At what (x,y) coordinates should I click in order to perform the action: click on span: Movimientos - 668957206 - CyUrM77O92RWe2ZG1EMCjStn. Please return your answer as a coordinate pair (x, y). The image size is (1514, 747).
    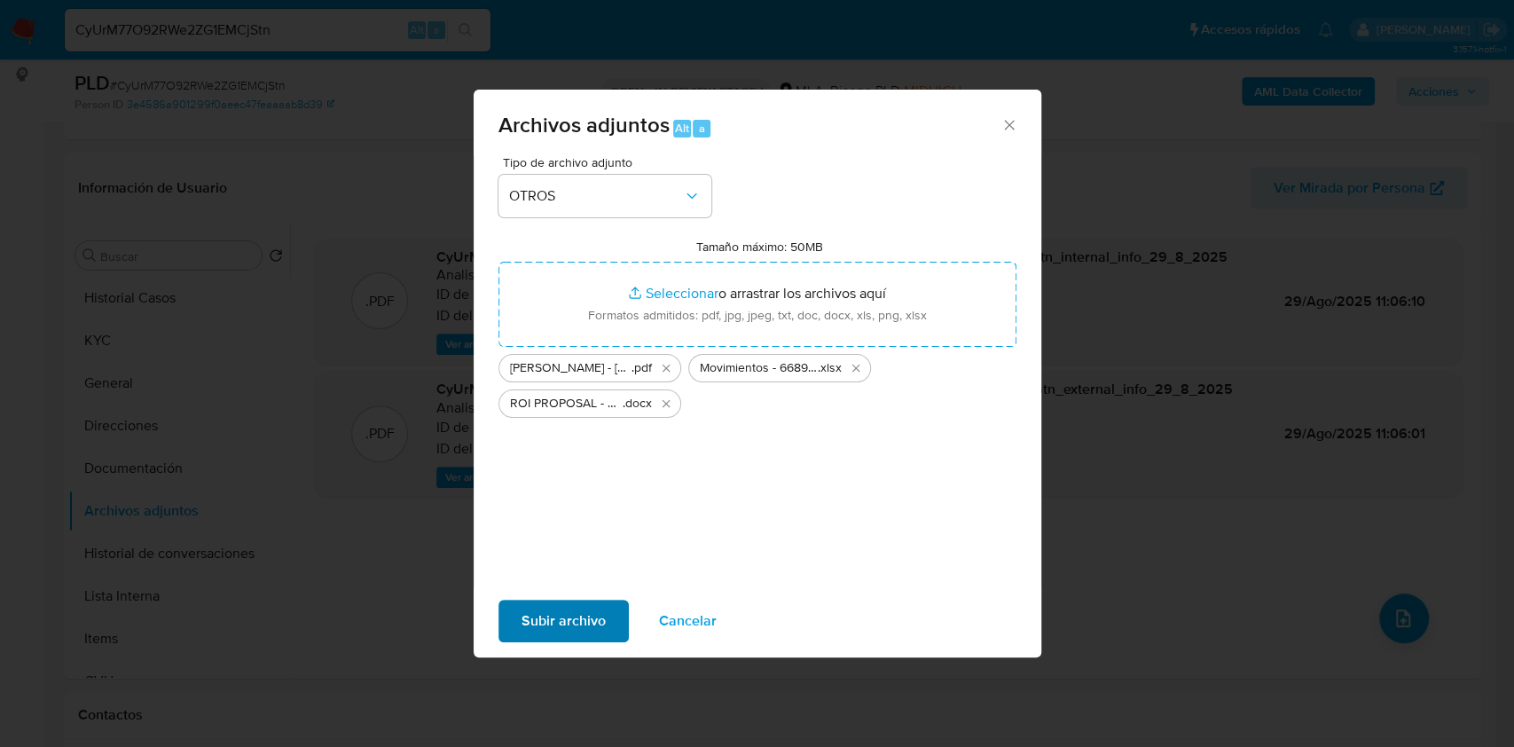
    Looking at the image, I should click on (758, 368).